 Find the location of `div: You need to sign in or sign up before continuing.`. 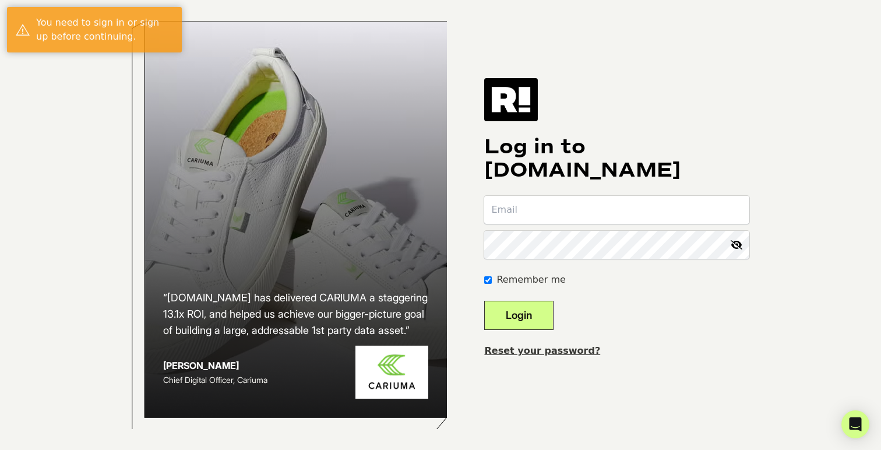

div: You need to sign in or sign up before continuing. is located at coordinates (104, 30).